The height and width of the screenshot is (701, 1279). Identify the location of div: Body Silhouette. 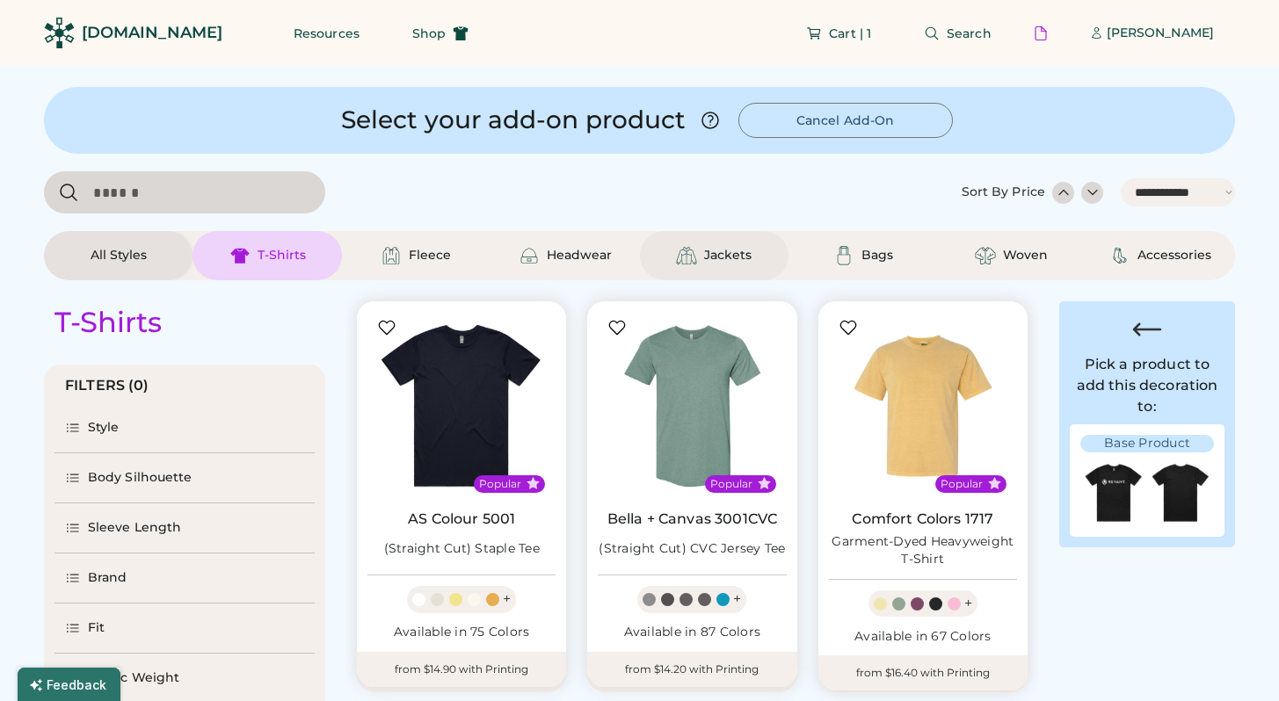
(140, 478).